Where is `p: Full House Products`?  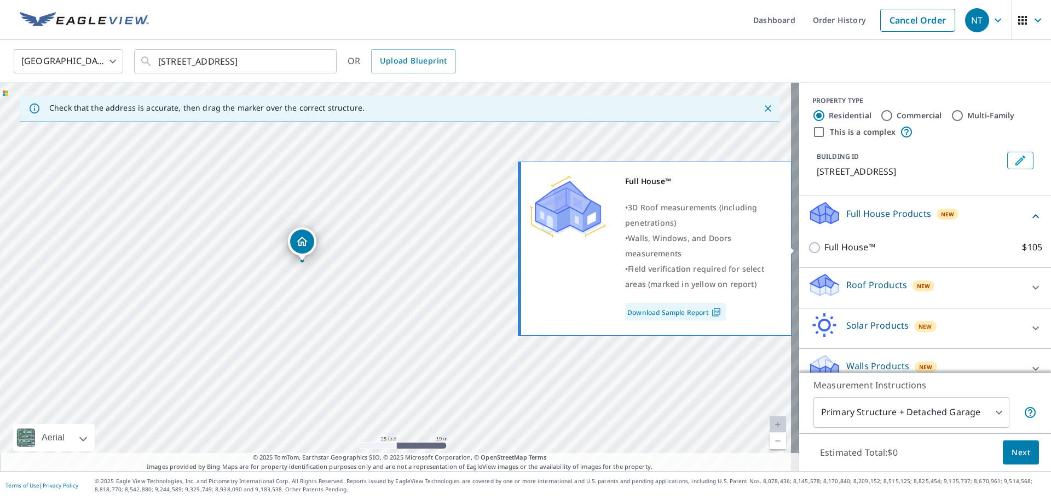 p: Full House Products is located at coordinates (888, 214).